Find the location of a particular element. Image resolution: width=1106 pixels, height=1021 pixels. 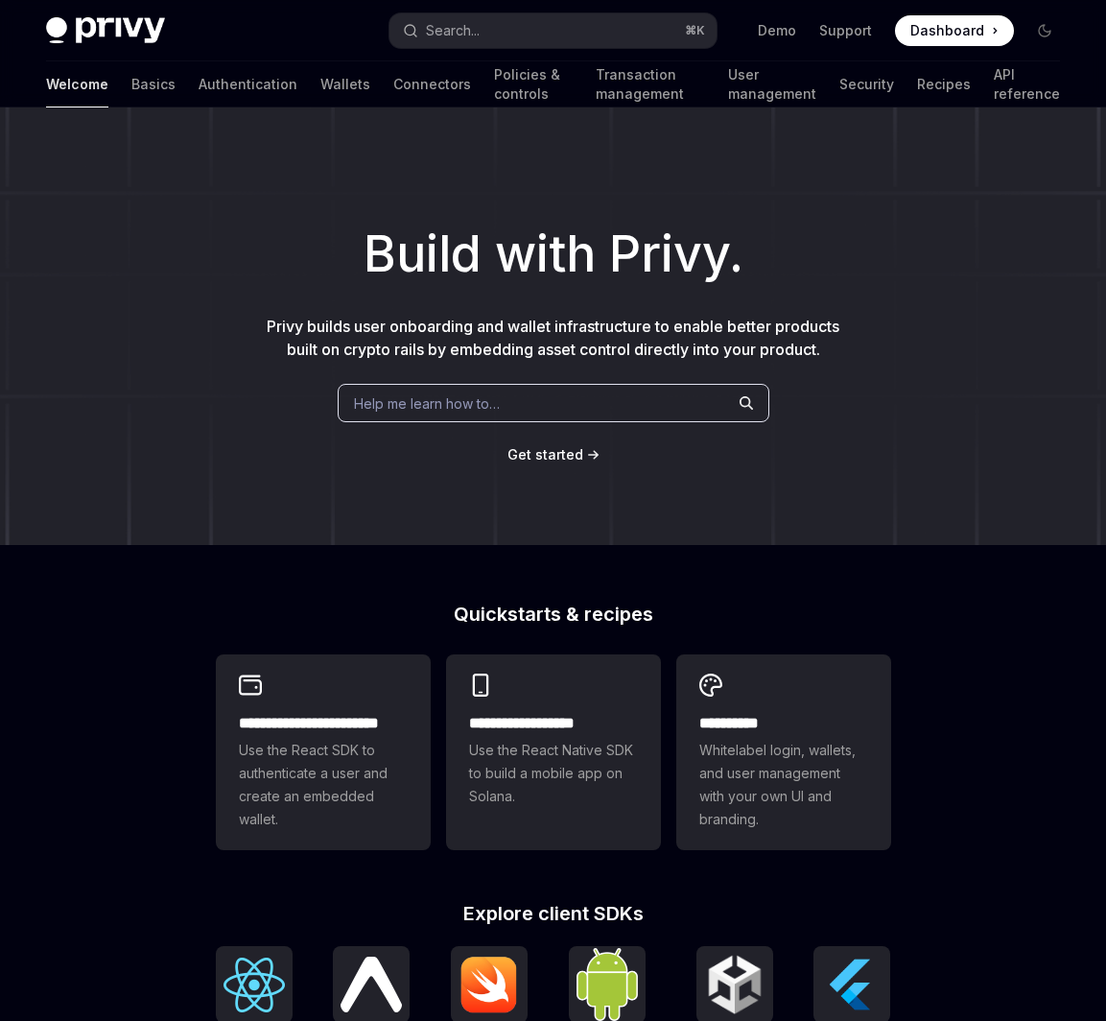

img: Unity is located at coordinates (735, 985).